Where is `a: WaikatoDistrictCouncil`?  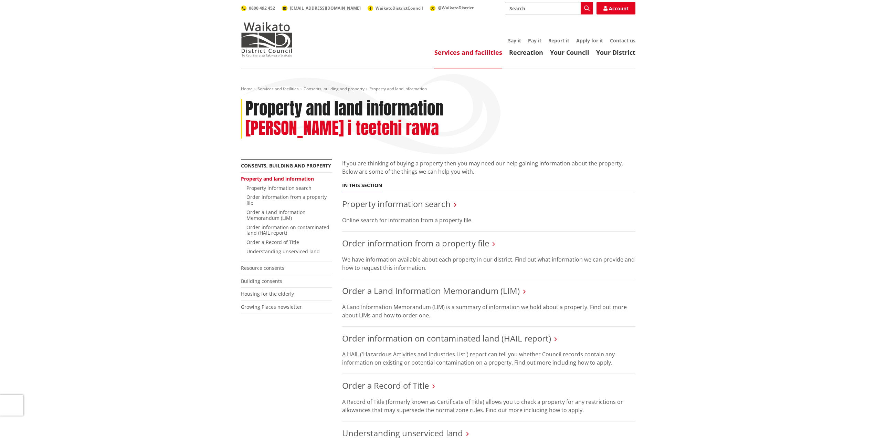
a: WaikatoDistrictCouncil is located at coordinates (395, 8).